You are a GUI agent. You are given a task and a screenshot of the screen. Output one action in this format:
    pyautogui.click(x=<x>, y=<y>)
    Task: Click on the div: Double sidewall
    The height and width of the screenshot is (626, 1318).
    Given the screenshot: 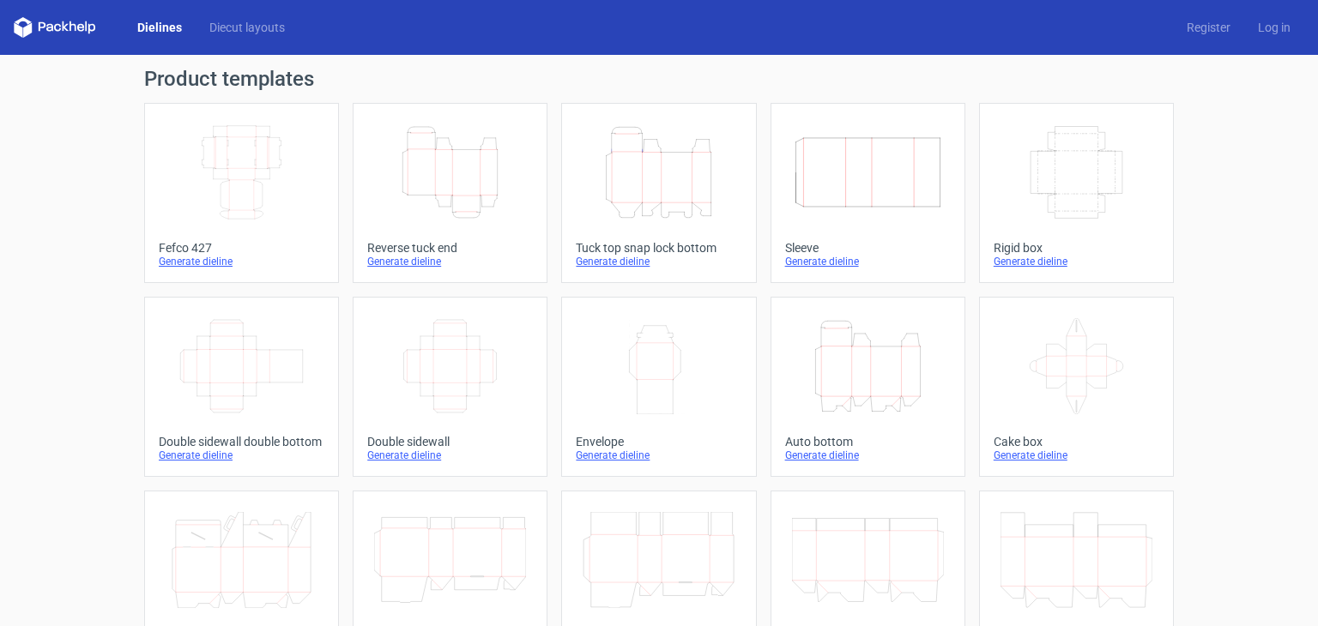 What is the action you would take?
    pyautogui.click(x=450, y=442)
    